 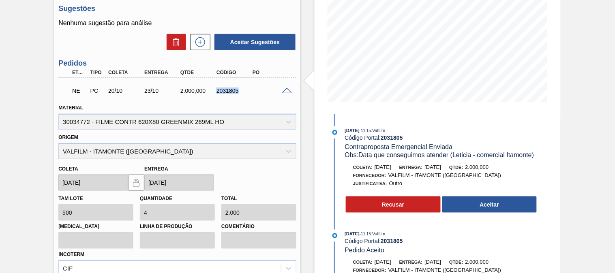 I want to click on label: Coleta, so click(x=68, y=169).